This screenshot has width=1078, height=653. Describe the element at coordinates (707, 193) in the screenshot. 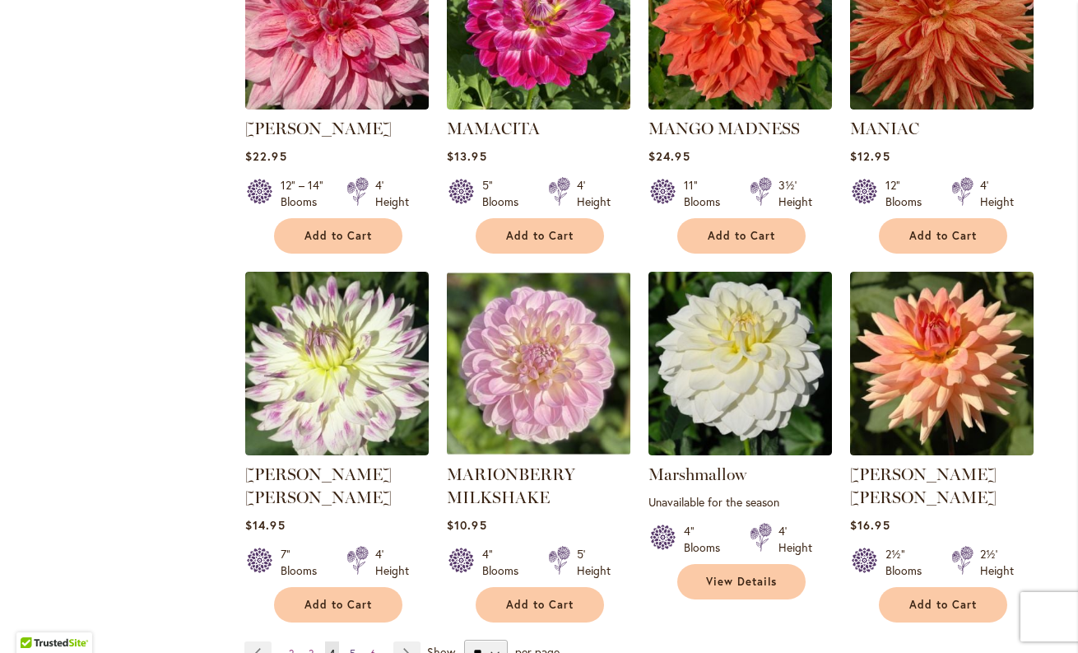

I see `div: 11" Blooms` at that location.